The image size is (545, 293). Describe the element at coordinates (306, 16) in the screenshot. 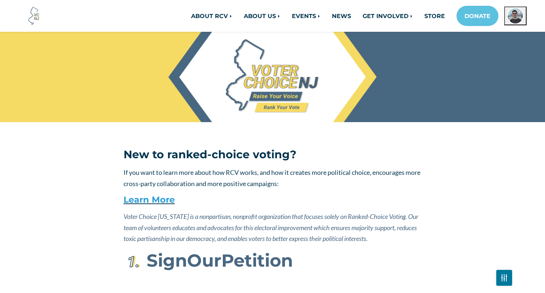

I see `a: EVENTS` at that location.